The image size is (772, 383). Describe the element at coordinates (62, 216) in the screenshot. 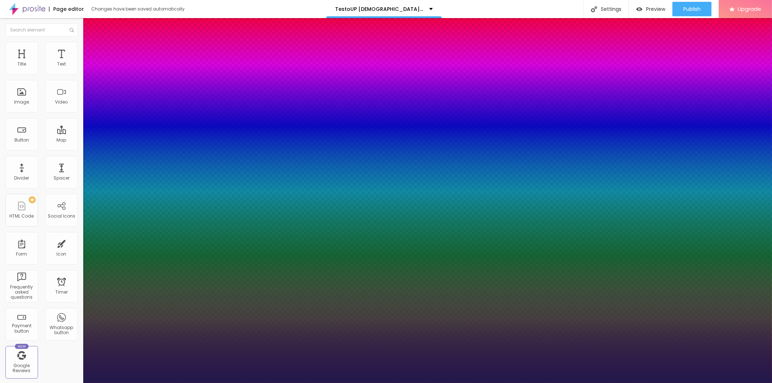

I see `div: Social Icons` at that location.